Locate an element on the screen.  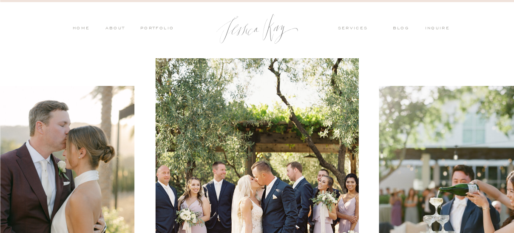
nav: services is located at coordinates (359, 29).